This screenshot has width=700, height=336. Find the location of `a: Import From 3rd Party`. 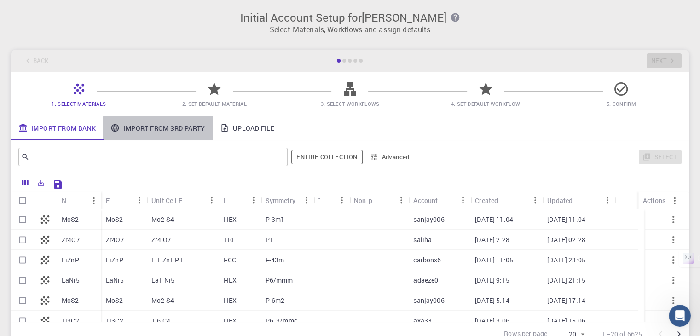

a: Import From 3rd Party is located at coordinates (157, 128).